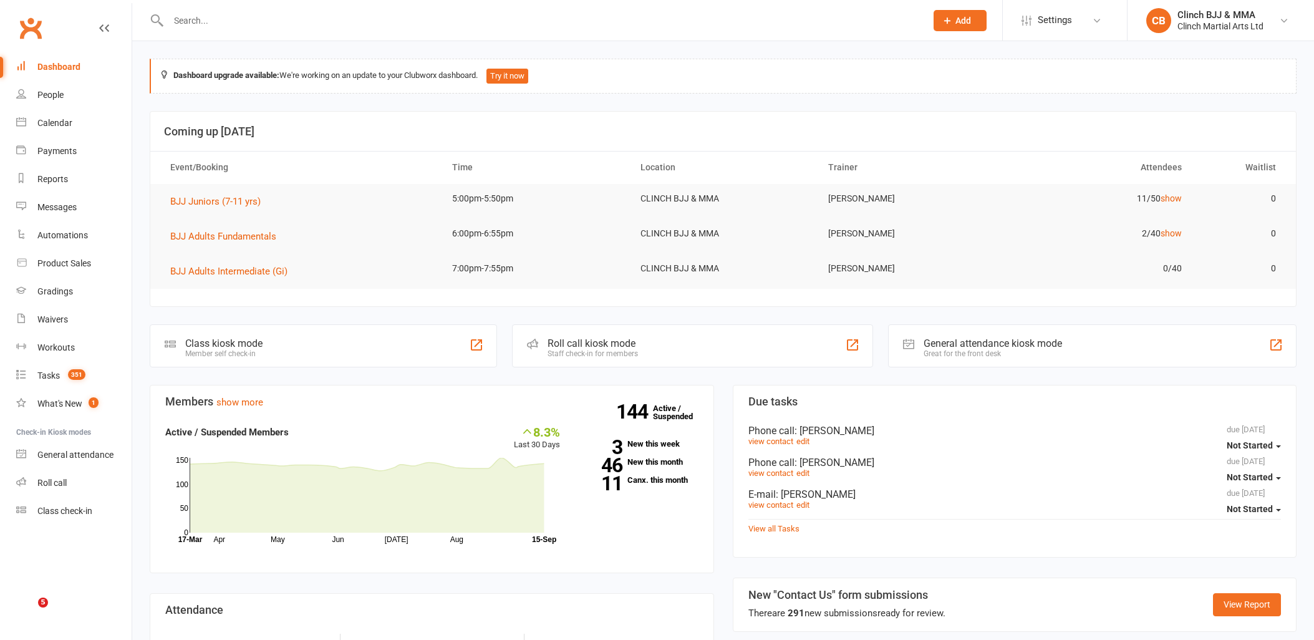  What do you see at coordinates (74, 235) in the screenshot?
I see `a: Automations` at bounding box center [74, 235].